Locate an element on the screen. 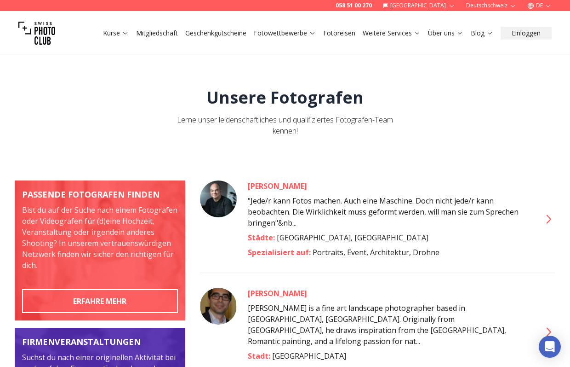 This screenshot has width=570, height=367. button: Blog is located at coordinates (482, 33).